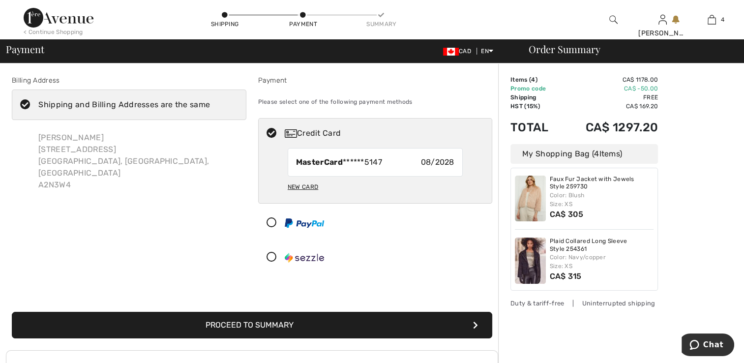 The width and height of the screenshot is (744, 363). What do you see at coordinates (609, 97) in the screenshot?
I see `td: Free` at bounding box center [609, 97].